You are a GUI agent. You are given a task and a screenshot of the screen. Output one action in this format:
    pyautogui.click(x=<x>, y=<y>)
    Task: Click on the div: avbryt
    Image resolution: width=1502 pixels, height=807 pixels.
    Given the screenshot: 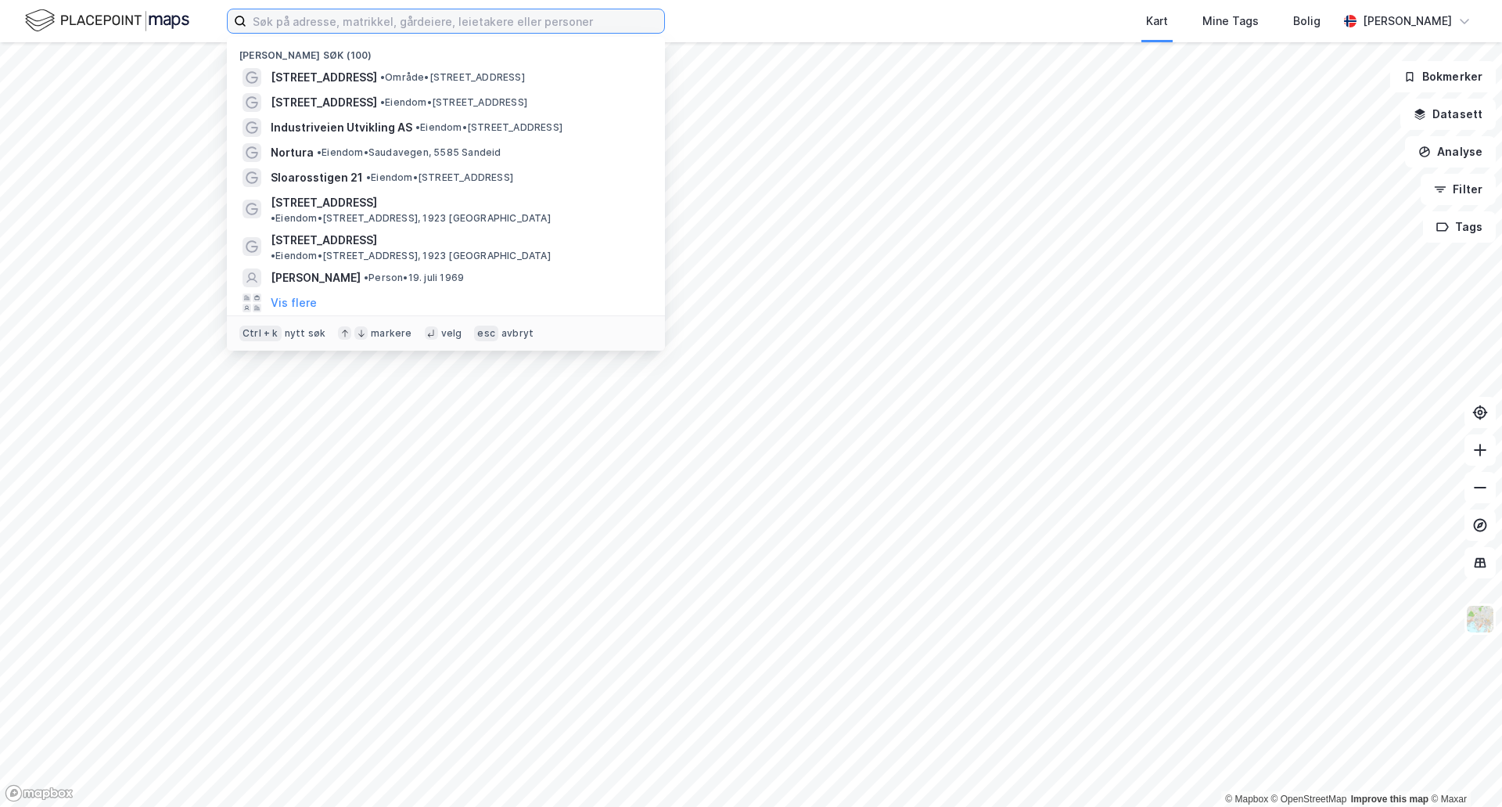 What is the action you would take?
    pyautogui.click(x=517, y=333)
    